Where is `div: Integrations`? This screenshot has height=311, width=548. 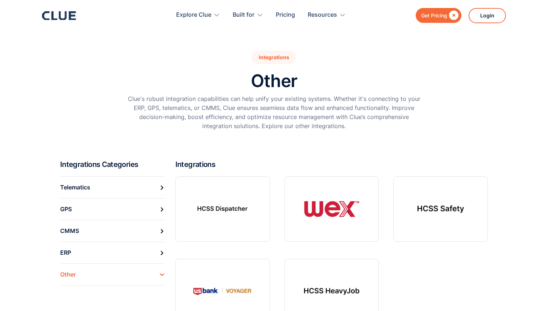 div: Integrations is located at coordinates (274, 57).